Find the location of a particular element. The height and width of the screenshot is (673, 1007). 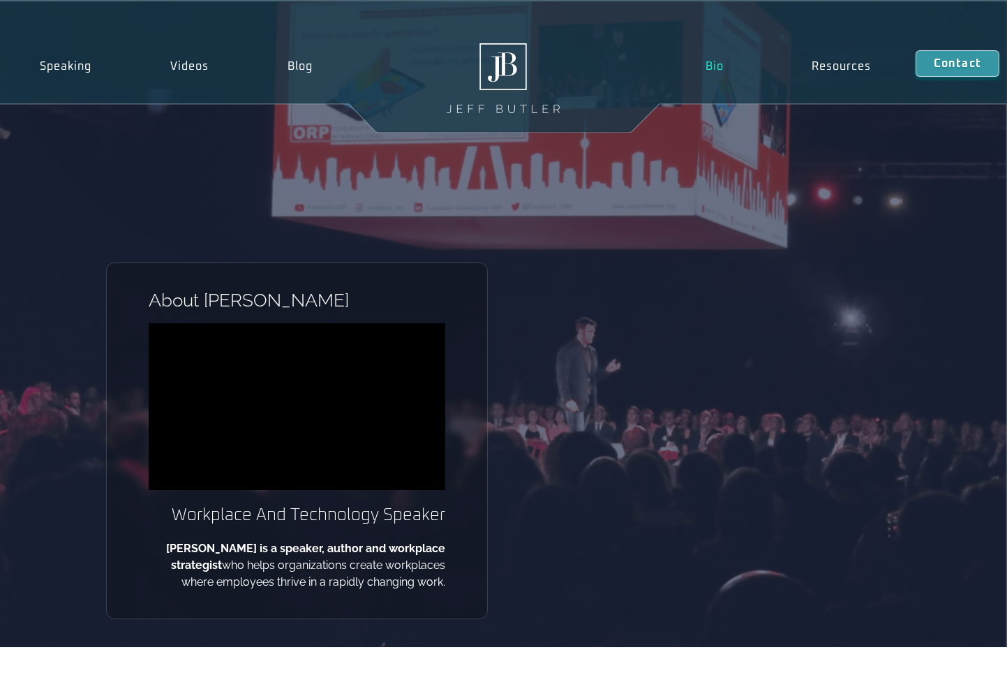

a: Contact is located at coordinates (958, 64).